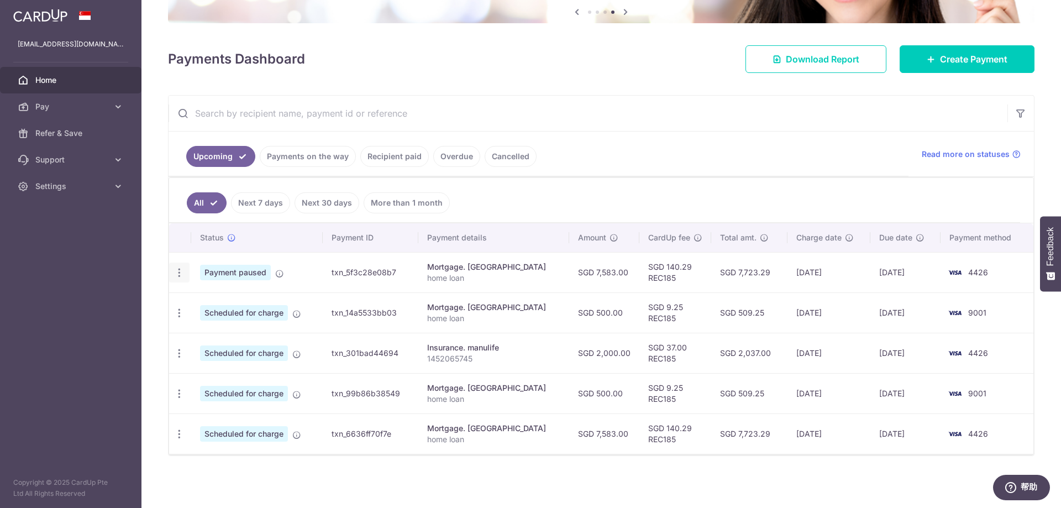  Describe the element at coordinates (212, 238) in the screenshot. I see `span: Status` at that location.